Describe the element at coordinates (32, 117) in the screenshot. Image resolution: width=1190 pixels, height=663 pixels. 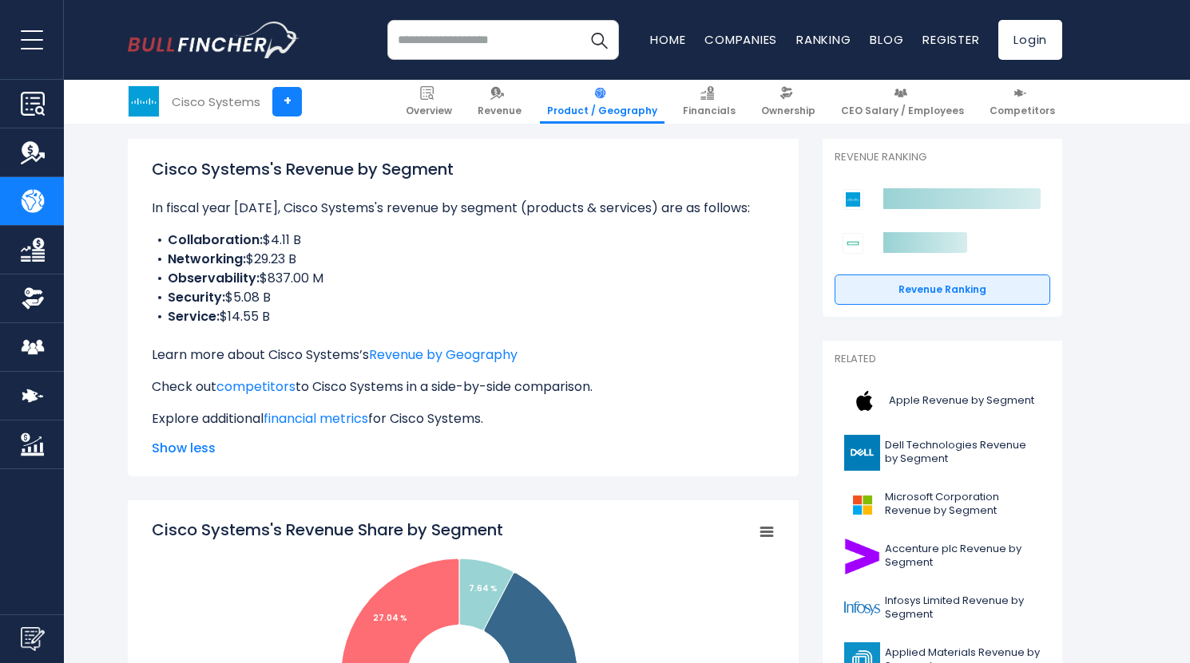
I see `span: 16 px` at that location.